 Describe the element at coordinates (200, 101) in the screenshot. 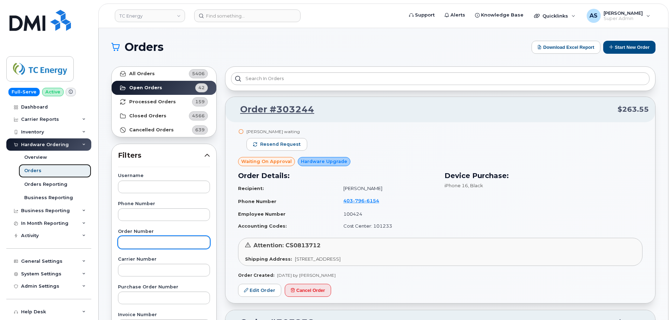

I see `span: 159` at that location.